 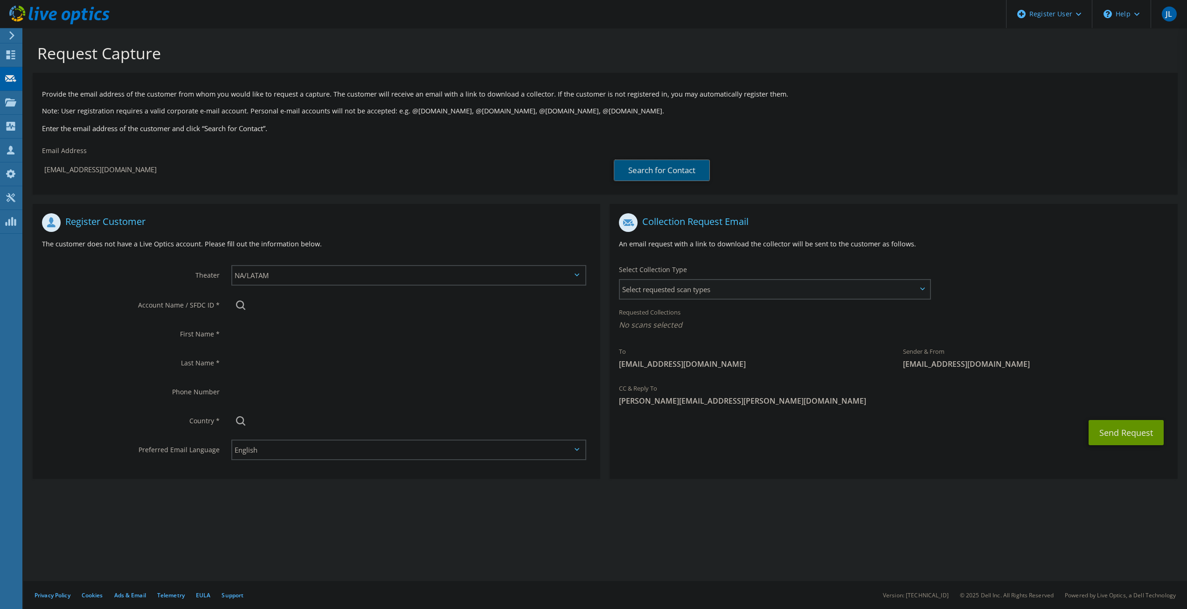 I want to click on span: No scans selected, so click(x=893, y=325).